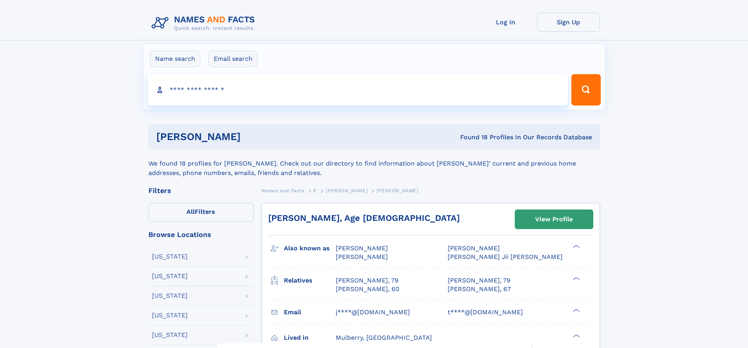 This screenshot has width=748, height=348. Describe the element at coordinates (201, 212) in the screenshot. I see `label: Filters` at that location.